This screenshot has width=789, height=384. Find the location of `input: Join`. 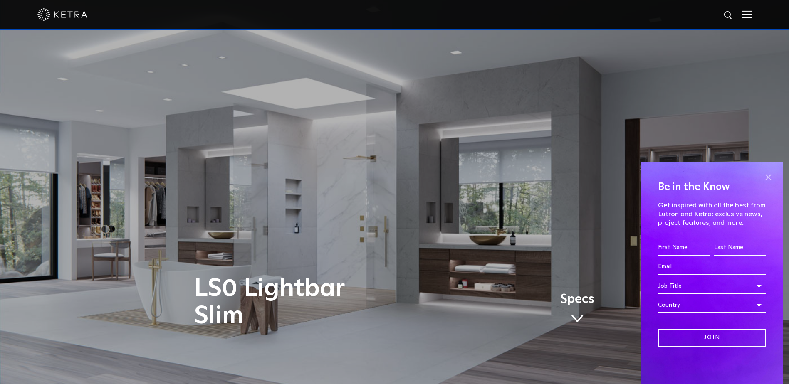

input: Join is located at coordinates (712, 338).